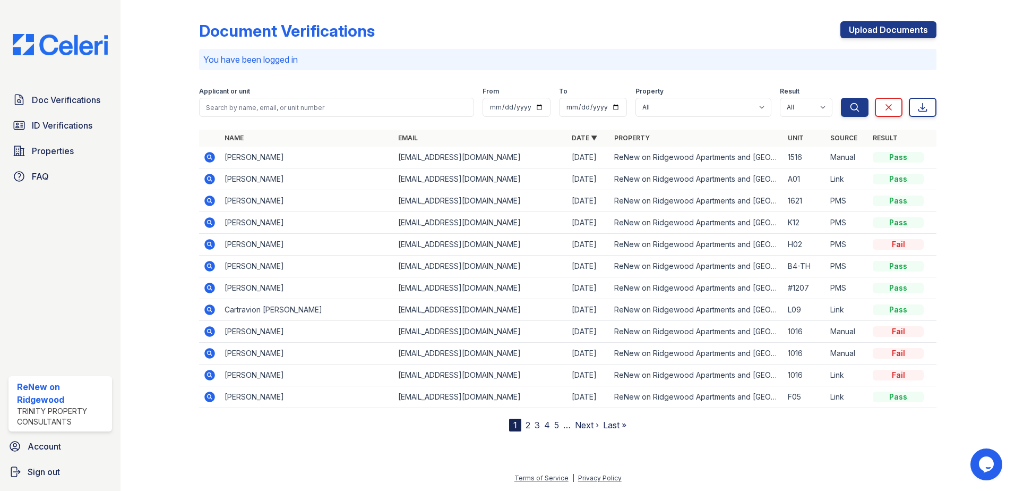 Image resolution: width=1015 pixels, height=491 pixels. I want to click on a: Source, so click(844, 137).